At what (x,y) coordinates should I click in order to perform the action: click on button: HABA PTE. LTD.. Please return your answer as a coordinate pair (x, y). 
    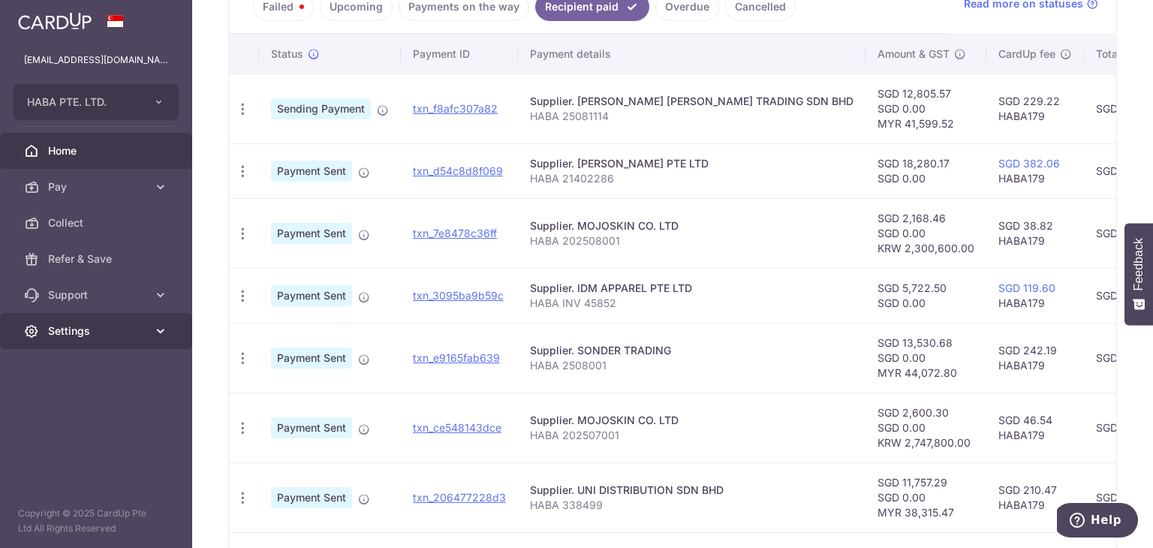
    Looking at the image, I should click on (96, 102).